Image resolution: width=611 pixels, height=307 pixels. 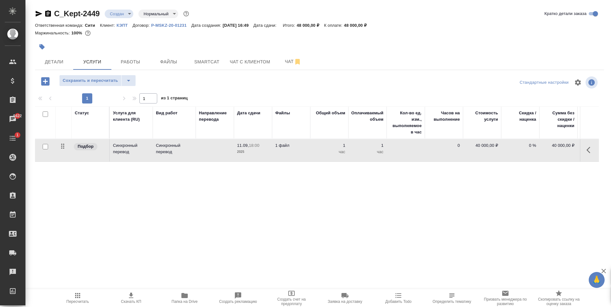 I want to click on div: Оплачиваемый объем, so click(x=367, y=116).